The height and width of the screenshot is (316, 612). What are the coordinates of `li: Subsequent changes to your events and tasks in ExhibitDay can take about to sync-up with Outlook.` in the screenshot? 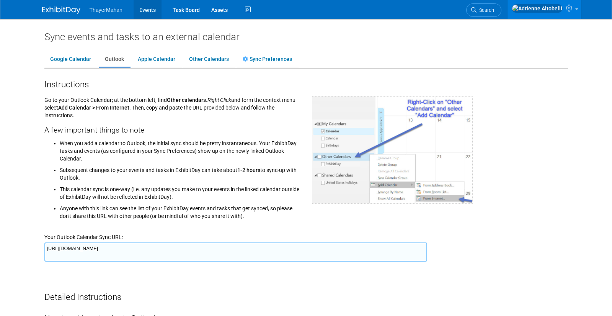 It's located at (180, 172).